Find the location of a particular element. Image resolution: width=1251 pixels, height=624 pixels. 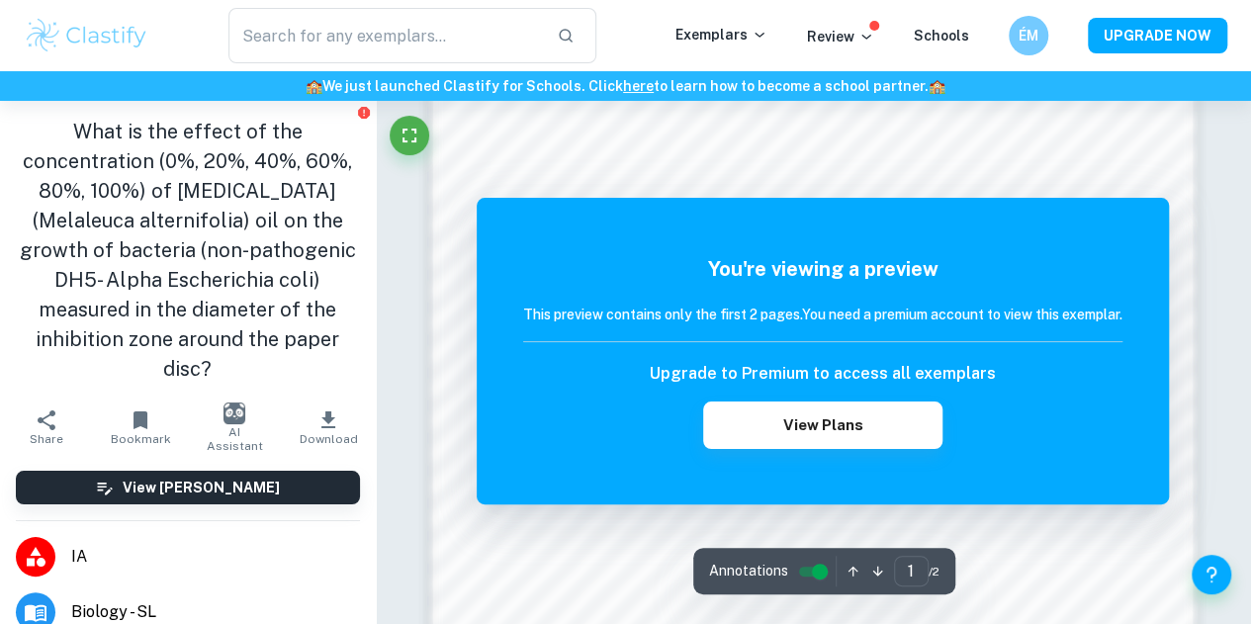

span: Download is located at coordinates (328, 439).